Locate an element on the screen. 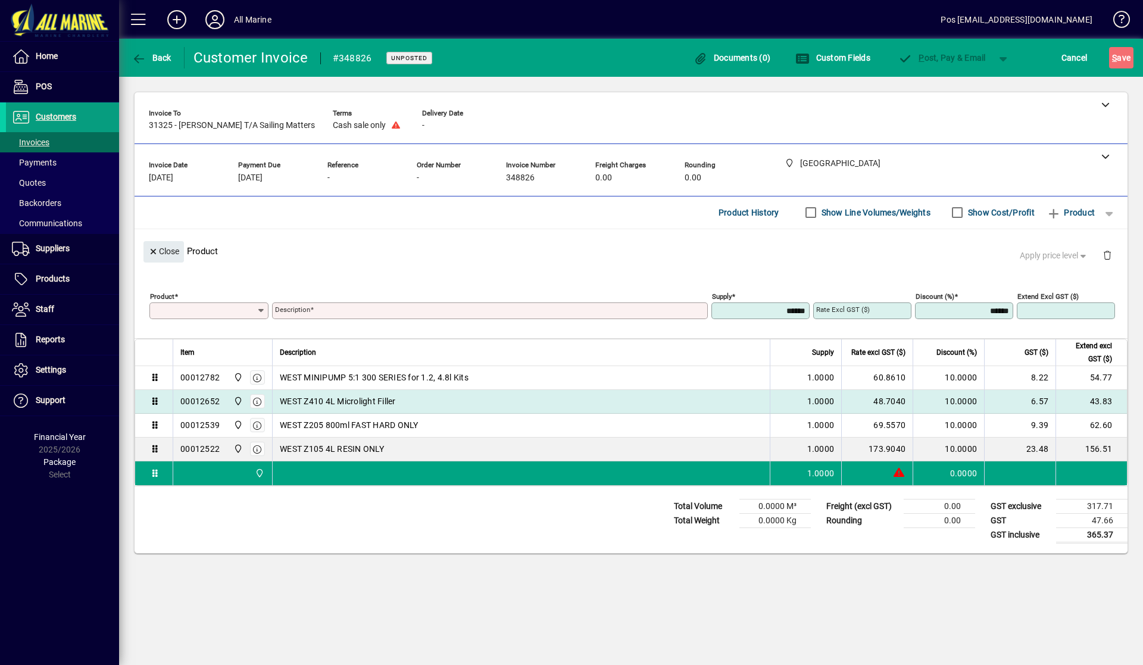 Image resolution: width=1143 pixels, height=665 pixels. span: Unposted is located at coordinates (409, 58).